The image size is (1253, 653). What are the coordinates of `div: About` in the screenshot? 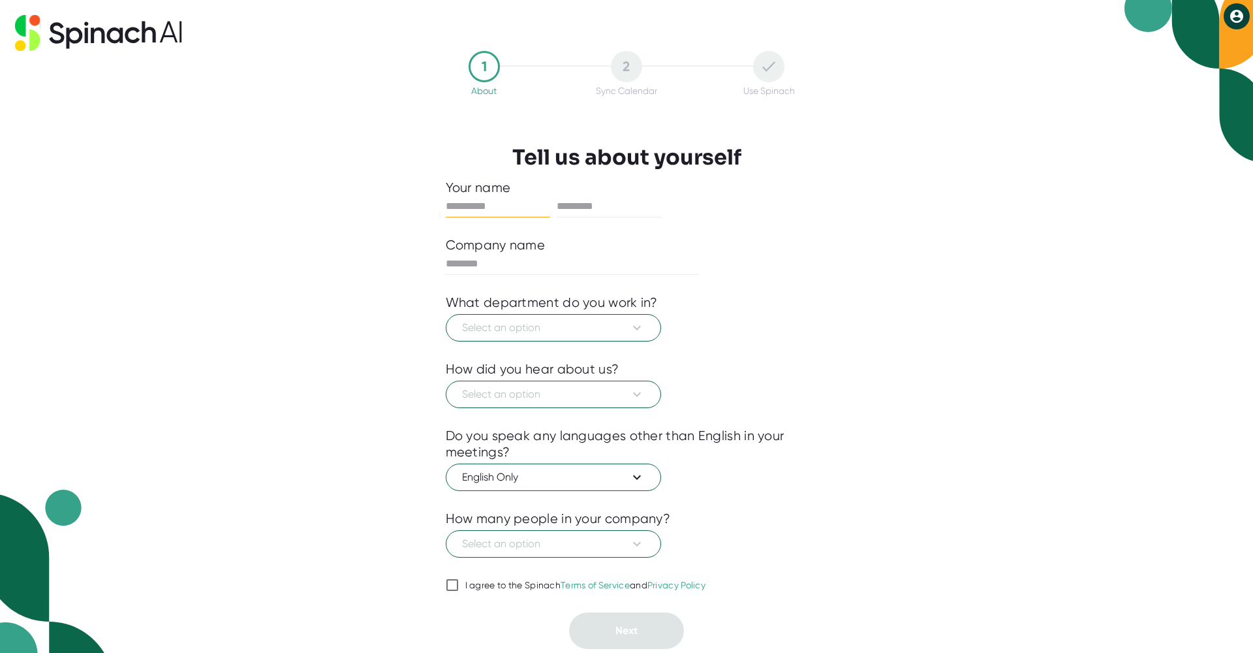 It's located at (484, 91).